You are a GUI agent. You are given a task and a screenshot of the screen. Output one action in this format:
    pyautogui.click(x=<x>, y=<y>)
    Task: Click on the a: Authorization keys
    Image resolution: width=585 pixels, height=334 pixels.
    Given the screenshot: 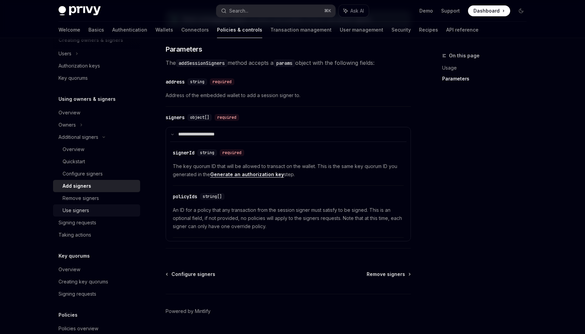 What is the action you would take?
    pyautogui.click(x=97, y=66)
    